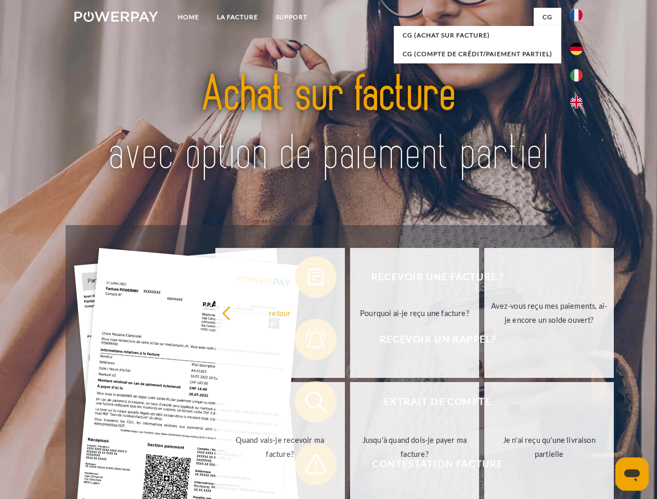 The width and height of the screenshot is (657, 499). Describe the element at coordinates (576, 49) in the screenshot. I see `img: de` at that location.